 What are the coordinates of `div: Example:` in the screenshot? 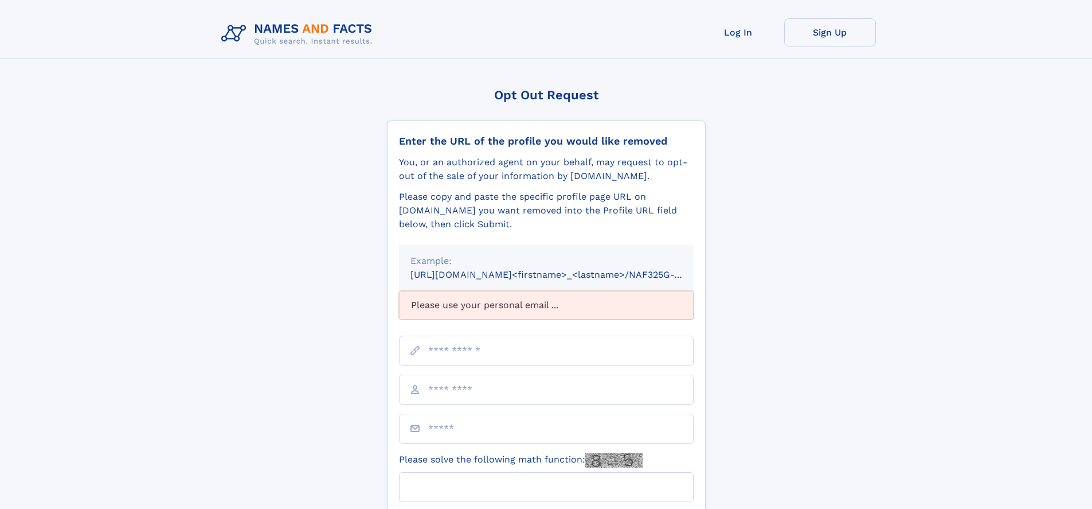 It's located at (547, 261).